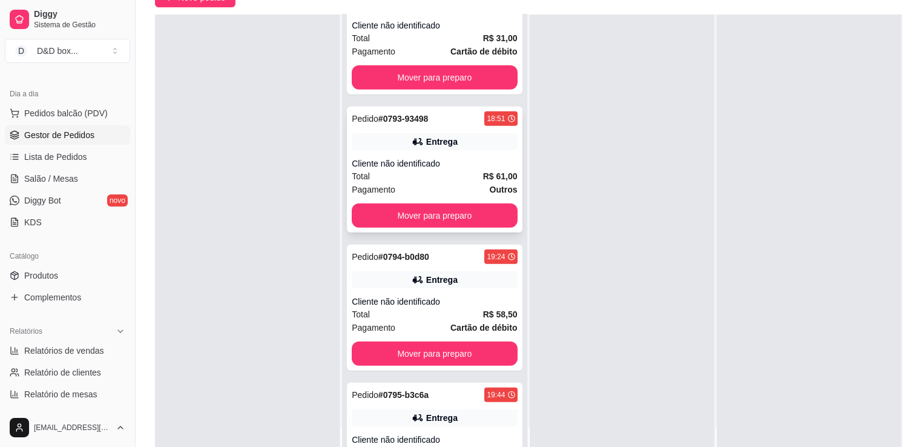 The width and height of the screenshot is (922, 447). I want to click on a: KDS, so click(67, 222).